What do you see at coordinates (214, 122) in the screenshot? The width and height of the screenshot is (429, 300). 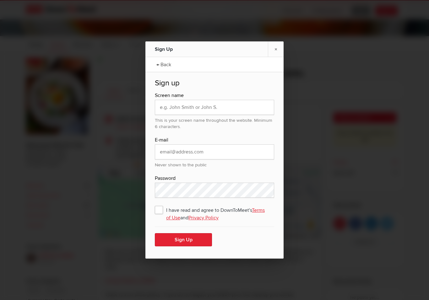 I see `div: This is your screen name throughout the website. Minimum 6 characters.` at bounding box center [214, 122].